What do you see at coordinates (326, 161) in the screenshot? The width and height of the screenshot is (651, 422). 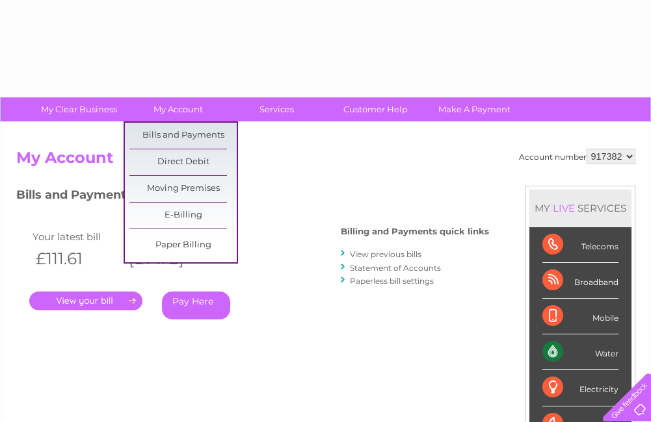 I see `h2: My Account` at bounding box center [326, 161].